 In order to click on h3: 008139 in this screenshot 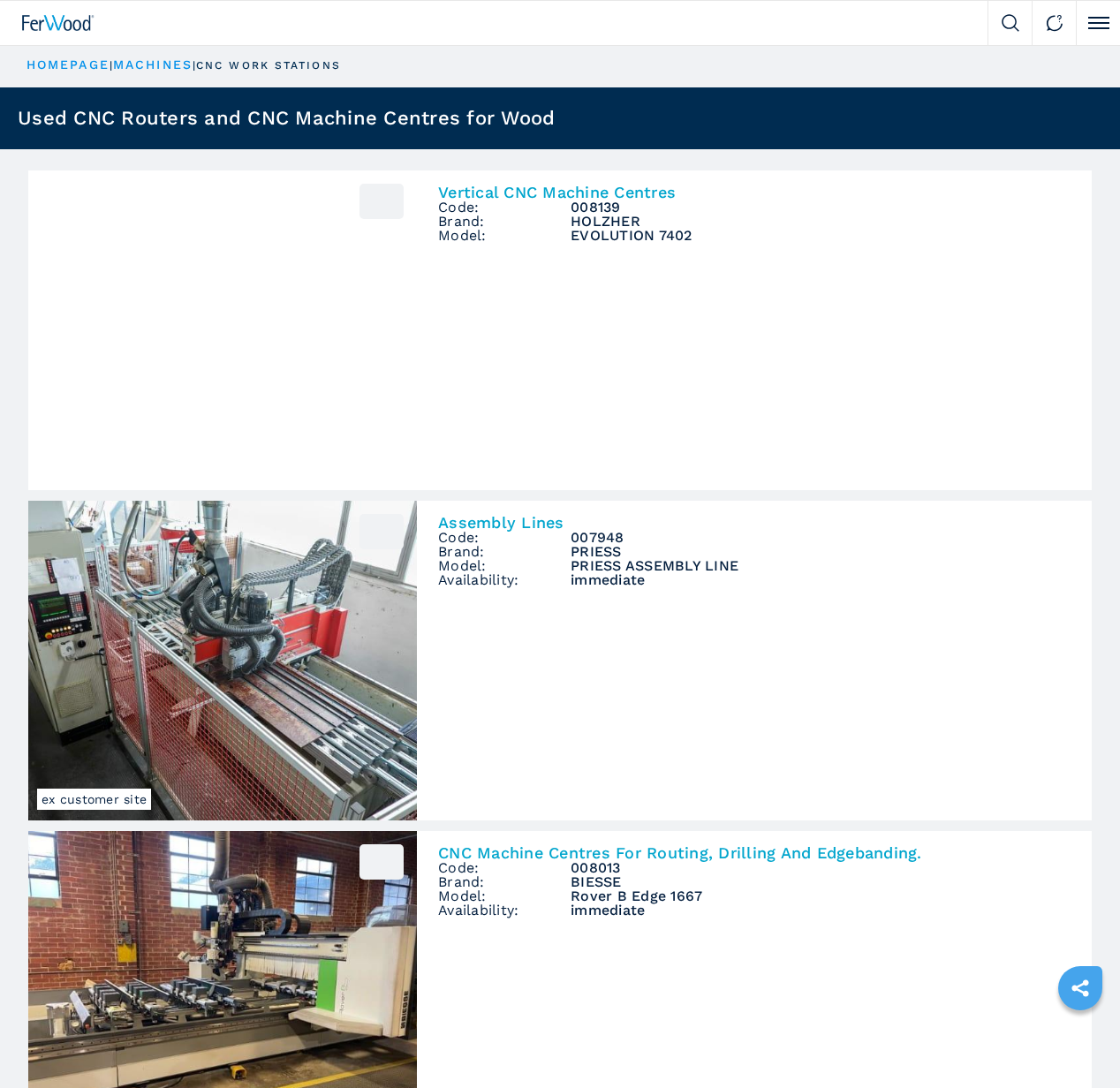, I will do `click(821, 208)`.